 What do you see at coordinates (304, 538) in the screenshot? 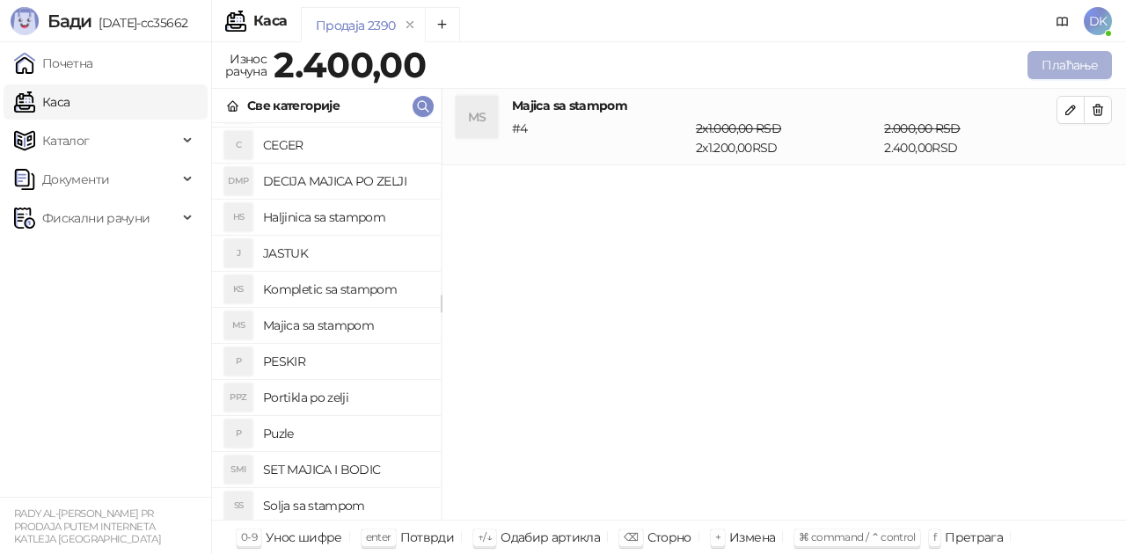
I see `div: Унос шифре` at bounding box center [304, 538].